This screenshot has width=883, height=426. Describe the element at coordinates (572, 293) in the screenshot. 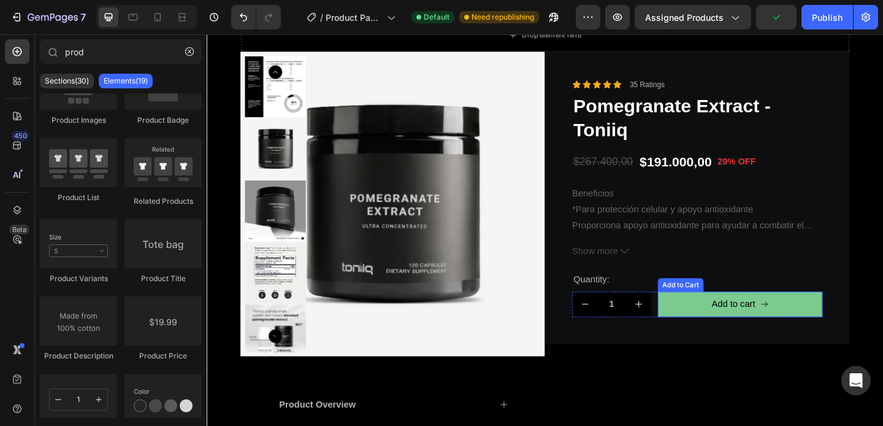

I see `div: Add to cart` at that location.